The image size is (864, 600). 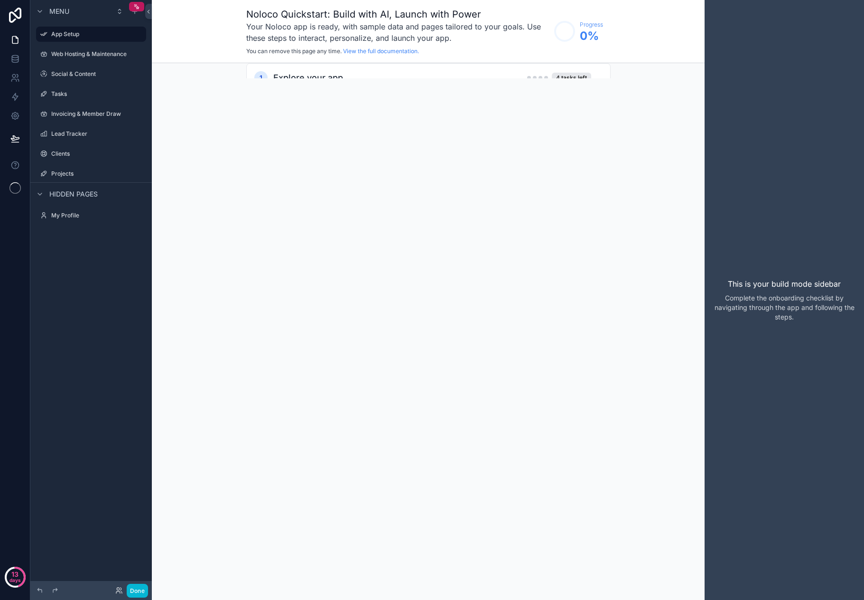 What do you see at coordinates (785, 284) in the screenshot?
I see `p: This is your build mode sidebar` at bounding box center [785, 284].